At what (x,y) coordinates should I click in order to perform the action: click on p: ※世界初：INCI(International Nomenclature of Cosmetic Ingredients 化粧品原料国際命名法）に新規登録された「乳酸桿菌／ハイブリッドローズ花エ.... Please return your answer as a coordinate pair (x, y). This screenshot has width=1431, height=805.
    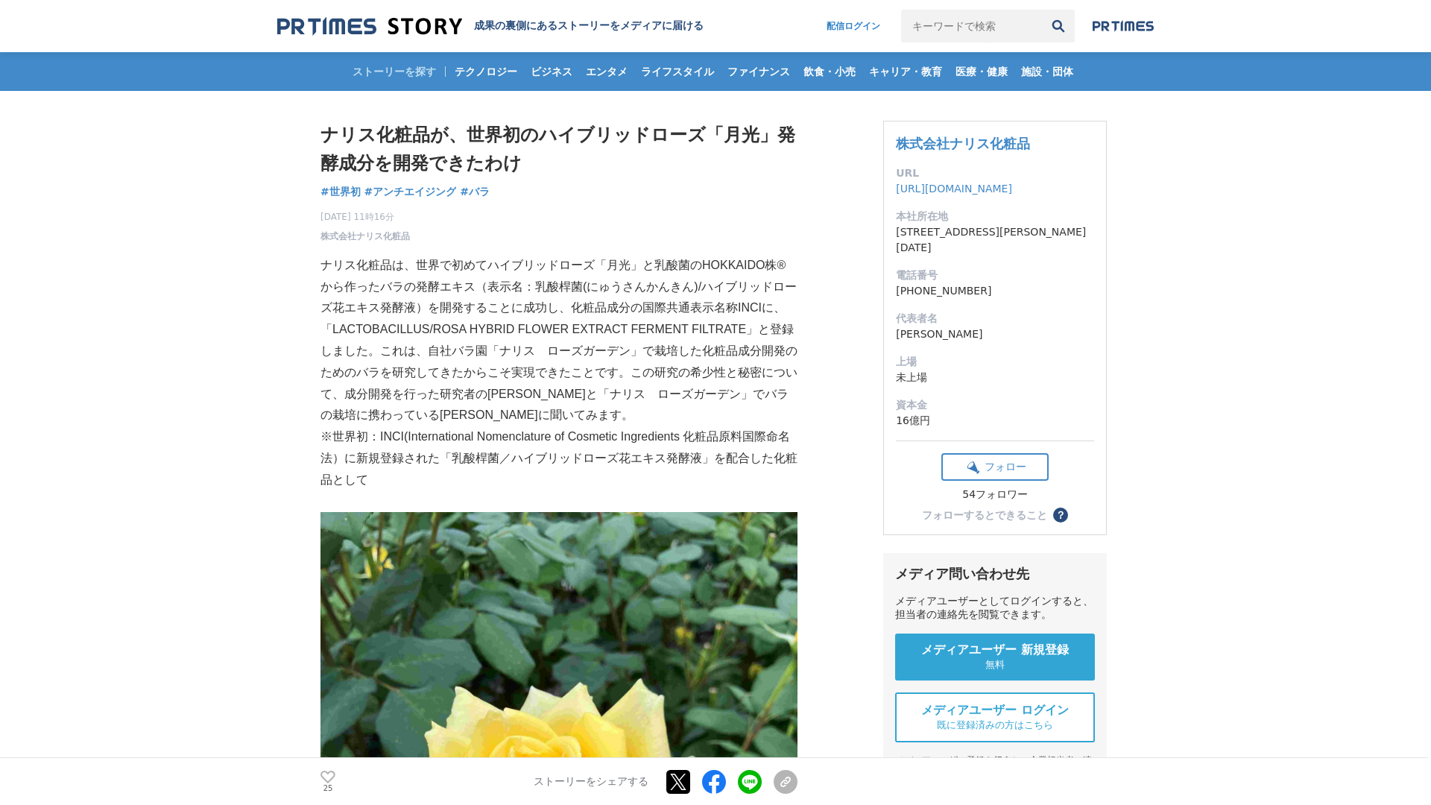
    Looking at the image, I should click on (559, 458).